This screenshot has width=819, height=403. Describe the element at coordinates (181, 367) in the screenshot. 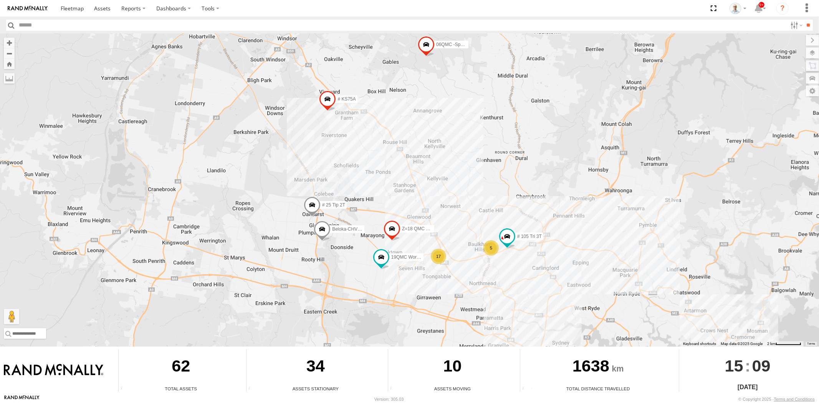

I see `div: 62` at that location.